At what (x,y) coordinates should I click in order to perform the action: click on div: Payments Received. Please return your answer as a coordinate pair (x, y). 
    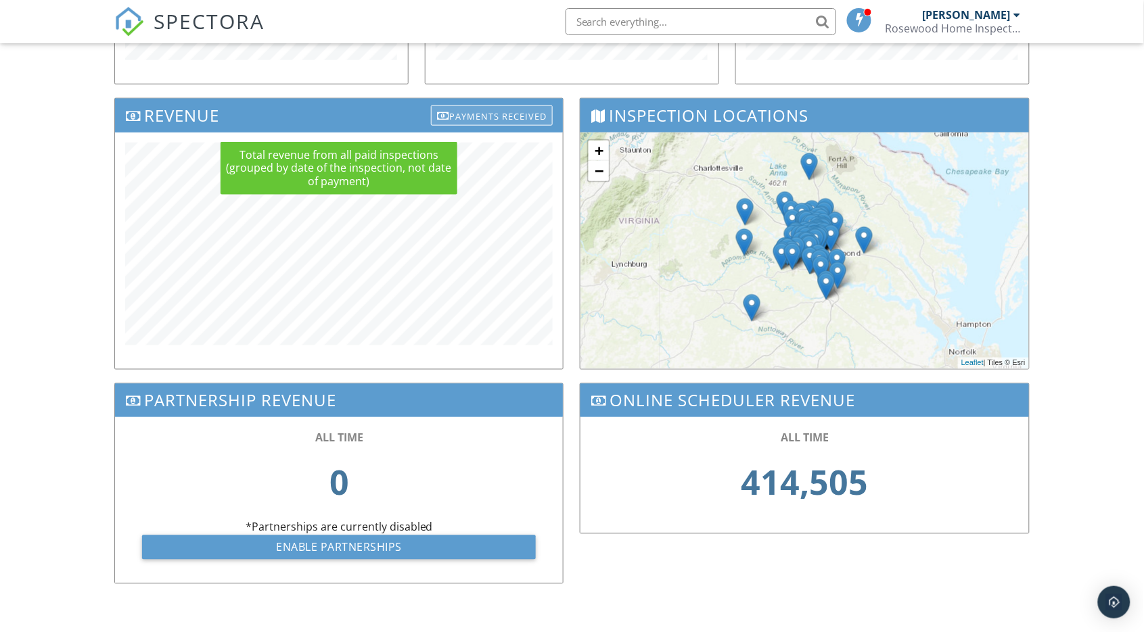
    Looking at the image, I should click on (492, 116).